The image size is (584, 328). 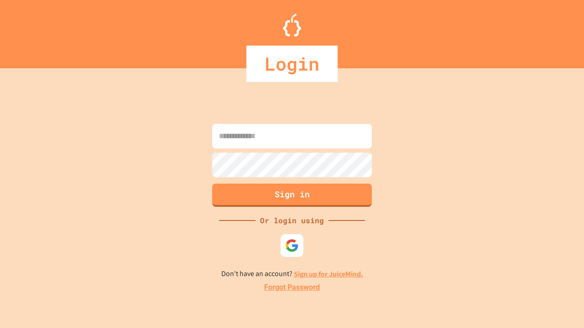 What do you see at coordinates (292, 195) in the screenshot?
I see `button: Sign in` at bounding box center [292, 195].